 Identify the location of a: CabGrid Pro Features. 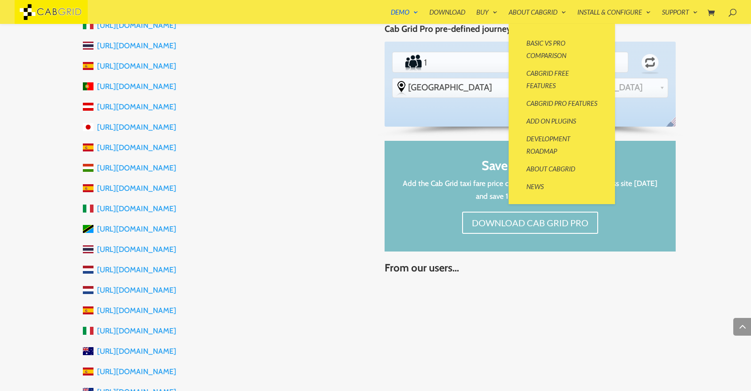
(562, 103).